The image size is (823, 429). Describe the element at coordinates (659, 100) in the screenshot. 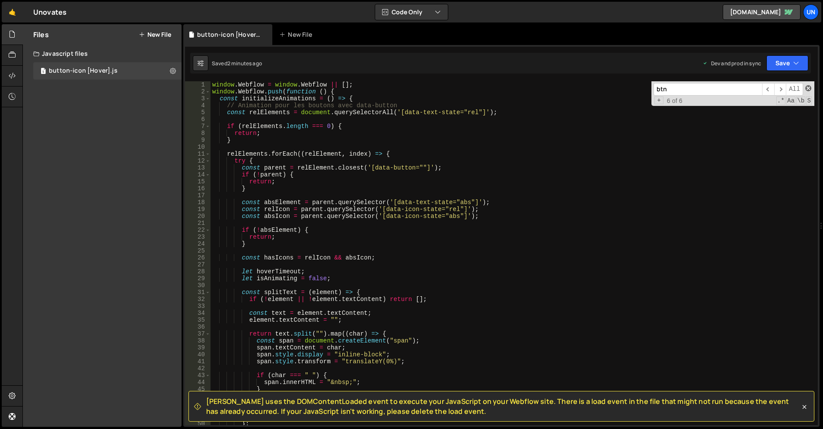

I see `span: Toggle Replace mode` at that location.